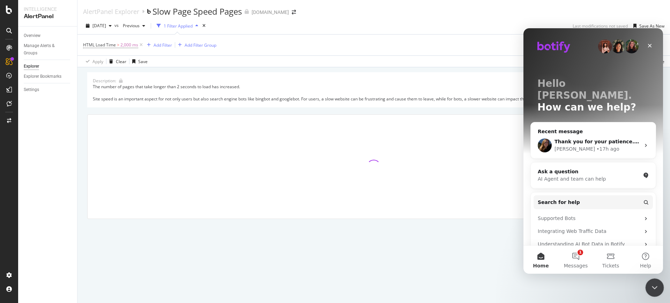 The height and width of the screenshot is (303, 670). What do you see at coordinates (47, 9) in the screenshot?
I see `div: Intelligence` at bounding box center [47, 9].